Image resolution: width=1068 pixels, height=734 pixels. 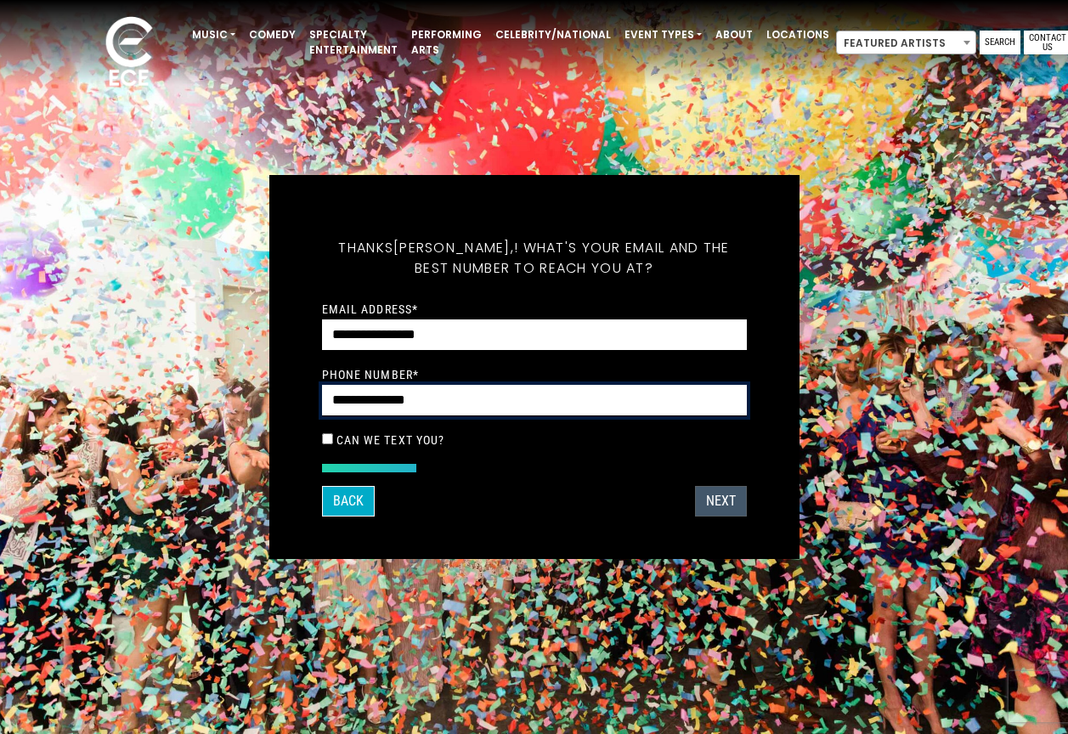 I want to click on a: Specialty Entertainment, so click(x=353, y=42).